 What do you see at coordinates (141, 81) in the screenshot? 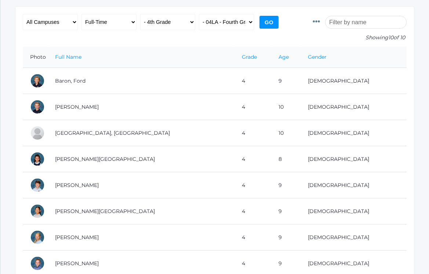
I see `td: Baron, Ford` at bounding box center [141, 81].